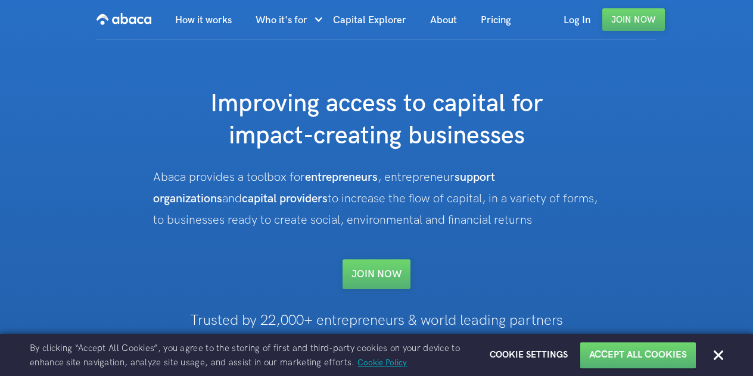  What do you see at coordinates (376, 321) in the screenshot?
I see `h1: Trusted by 22,000+ entrepreneurs & world leading partners` at bounding box center [376, 321].